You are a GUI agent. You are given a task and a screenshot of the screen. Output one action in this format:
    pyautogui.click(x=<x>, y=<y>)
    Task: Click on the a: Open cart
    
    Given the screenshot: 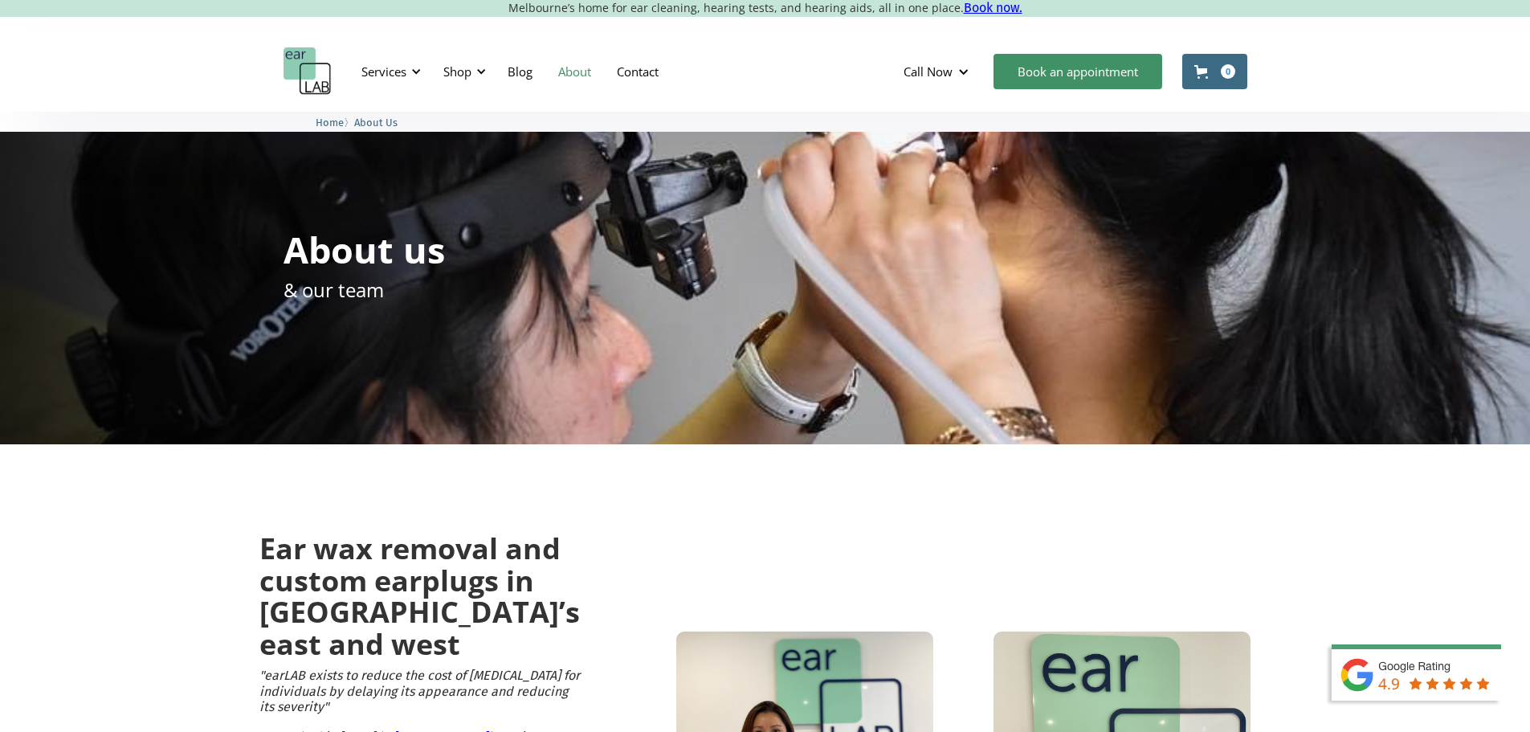 What is the action you would take?
    pyautogui.click(x=1214, y=71)
    